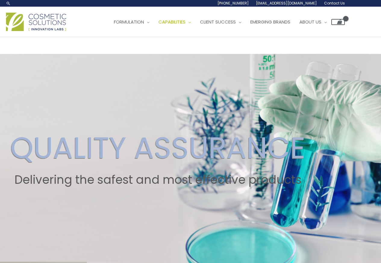 This screenshot has height=263, width=381. Describe the element at coordinates (158, 180) in the screenshot. I see `h2: Delivering the safest and most effective products` at that location.